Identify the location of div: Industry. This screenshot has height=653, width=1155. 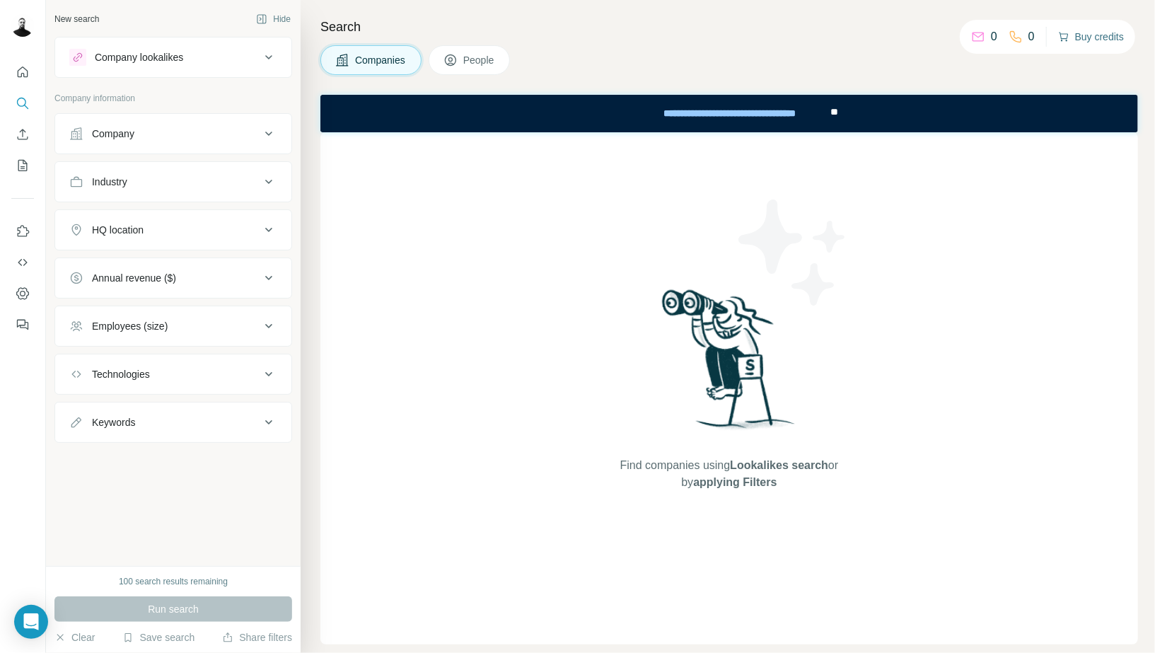
(110, 182).